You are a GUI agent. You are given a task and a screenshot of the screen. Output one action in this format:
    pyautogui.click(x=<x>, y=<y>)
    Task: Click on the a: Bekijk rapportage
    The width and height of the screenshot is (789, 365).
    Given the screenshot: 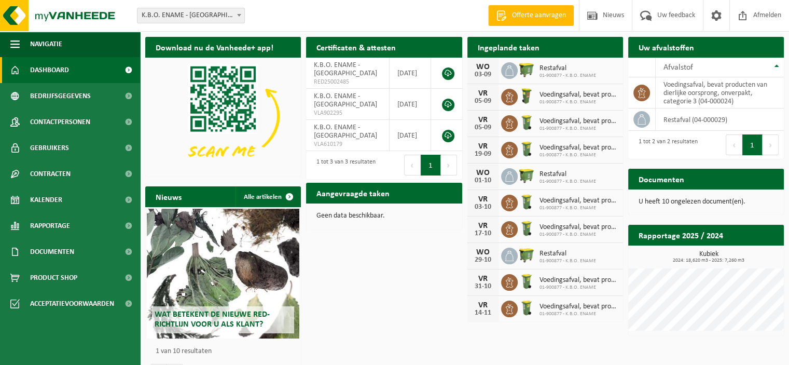 What is the action you would take?
    pyautogui.click(x=745, y=255)
    